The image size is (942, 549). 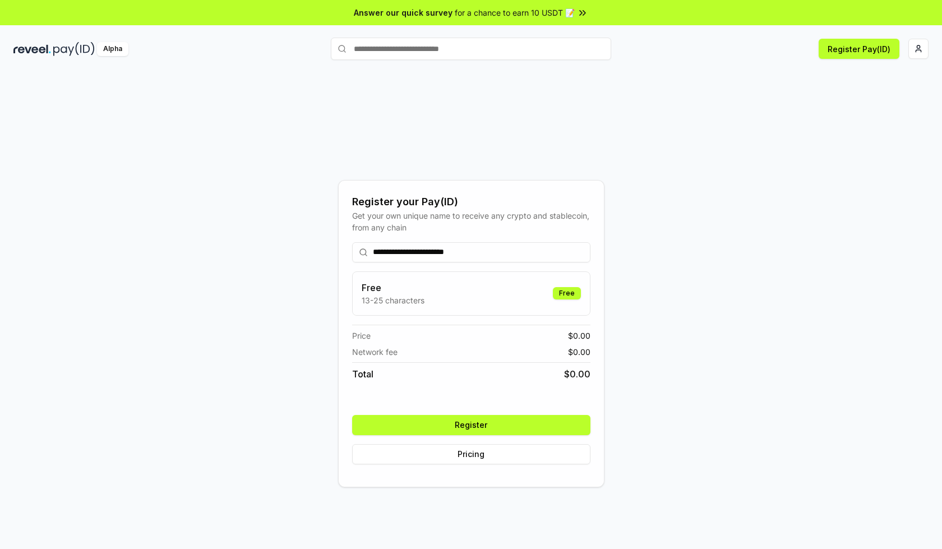 I want to click on button: Pricing, so click(x=471, y=454).